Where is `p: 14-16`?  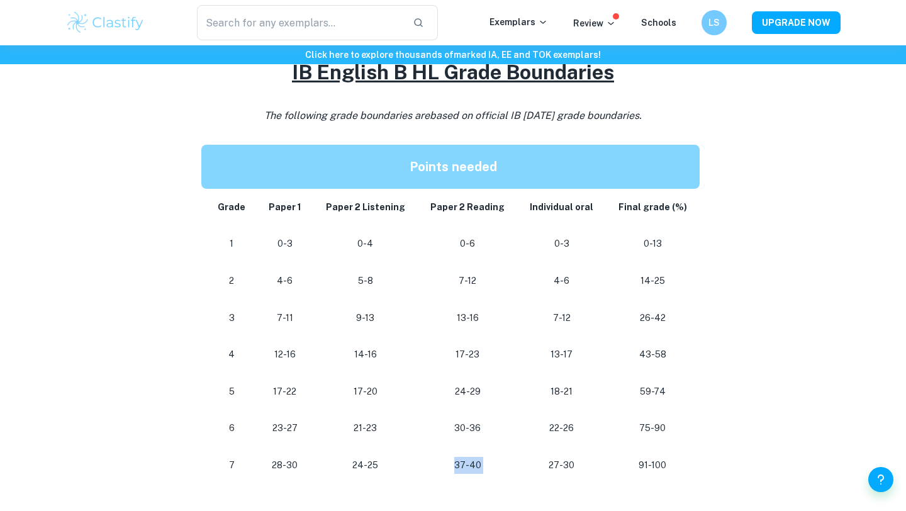
p: 14-16 is located at coordinates (365, 354).